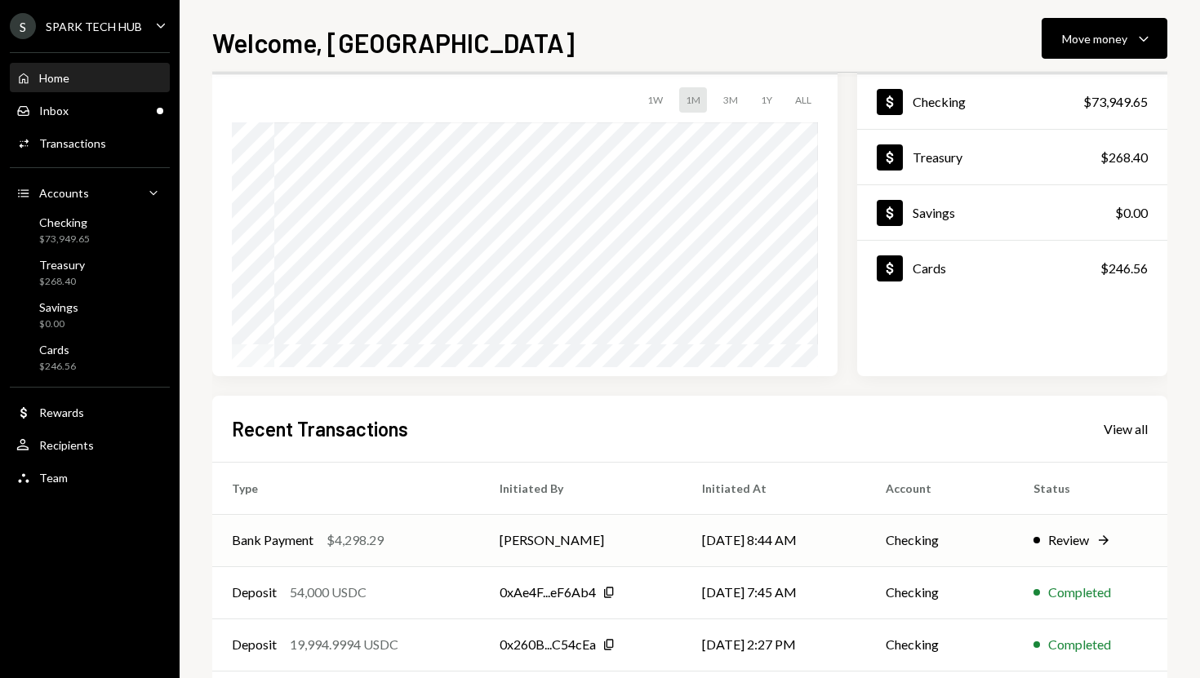 This screenshot has height=678, width=1200. What do you see at coordinates (1095, 38) in the screenshot?
I see `div: Move money` at bounding box center [1095, 38].